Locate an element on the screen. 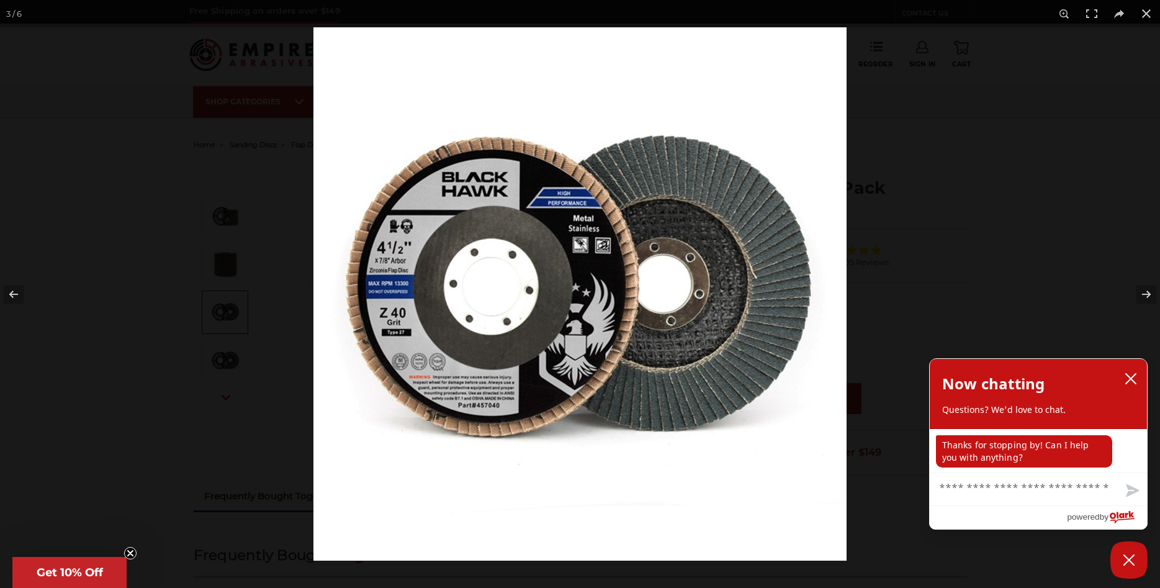  button: close chatbox is located at coordinates (1131, 379).